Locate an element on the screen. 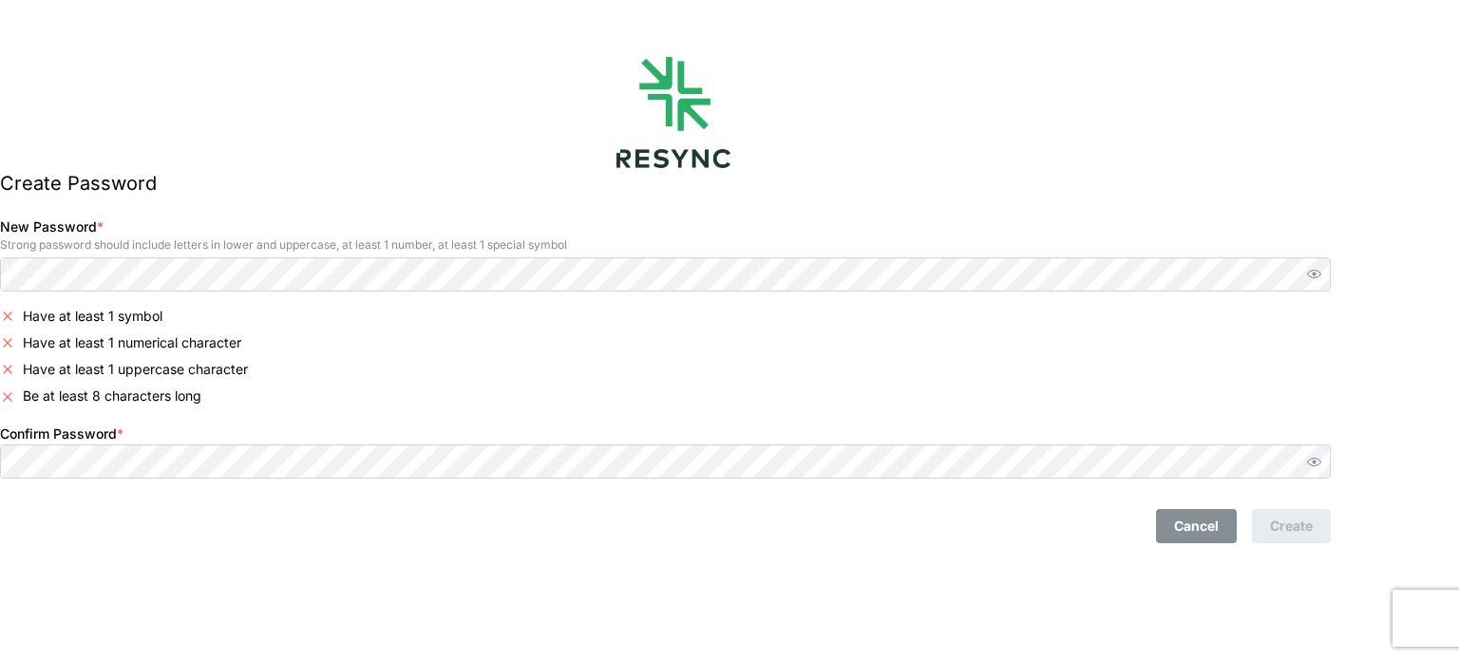 The height and width of the screenshot is (660, 1459). span: Create is located at coordinates (1291, 526).